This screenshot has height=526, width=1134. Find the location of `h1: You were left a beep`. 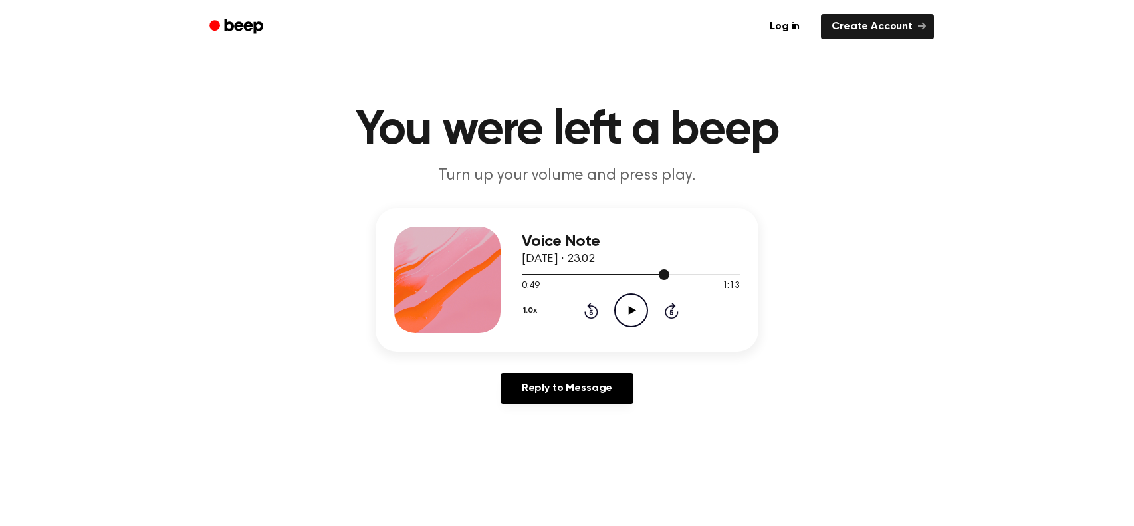

h1: You were left a beep is located at coordinates (567, 130).